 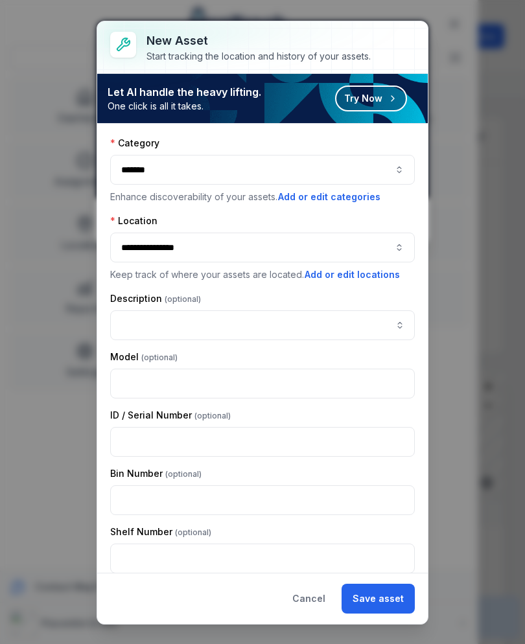 I want to click on button: Try Now, so click(x=371, y=99).